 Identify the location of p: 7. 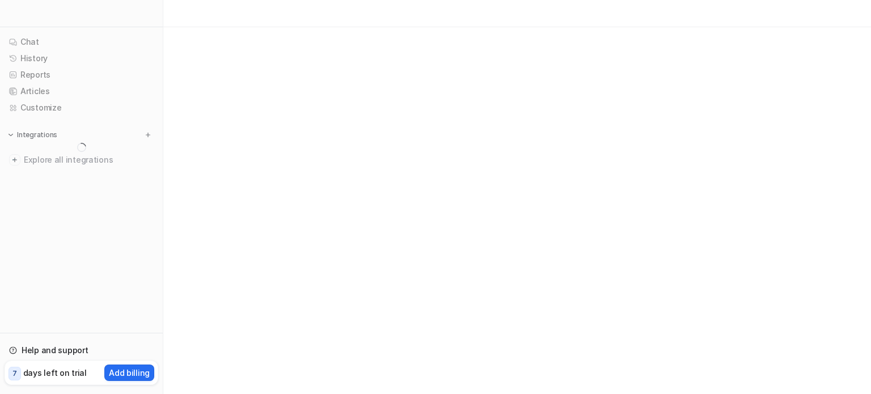
(15, 374).